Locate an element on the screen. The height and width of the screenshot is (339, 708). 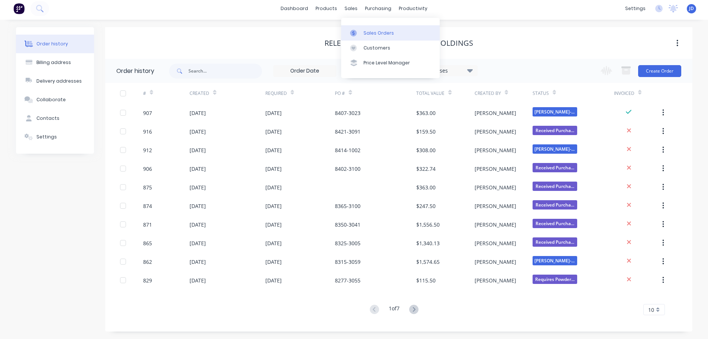
div: 871 is located at coordinates (148, 224).